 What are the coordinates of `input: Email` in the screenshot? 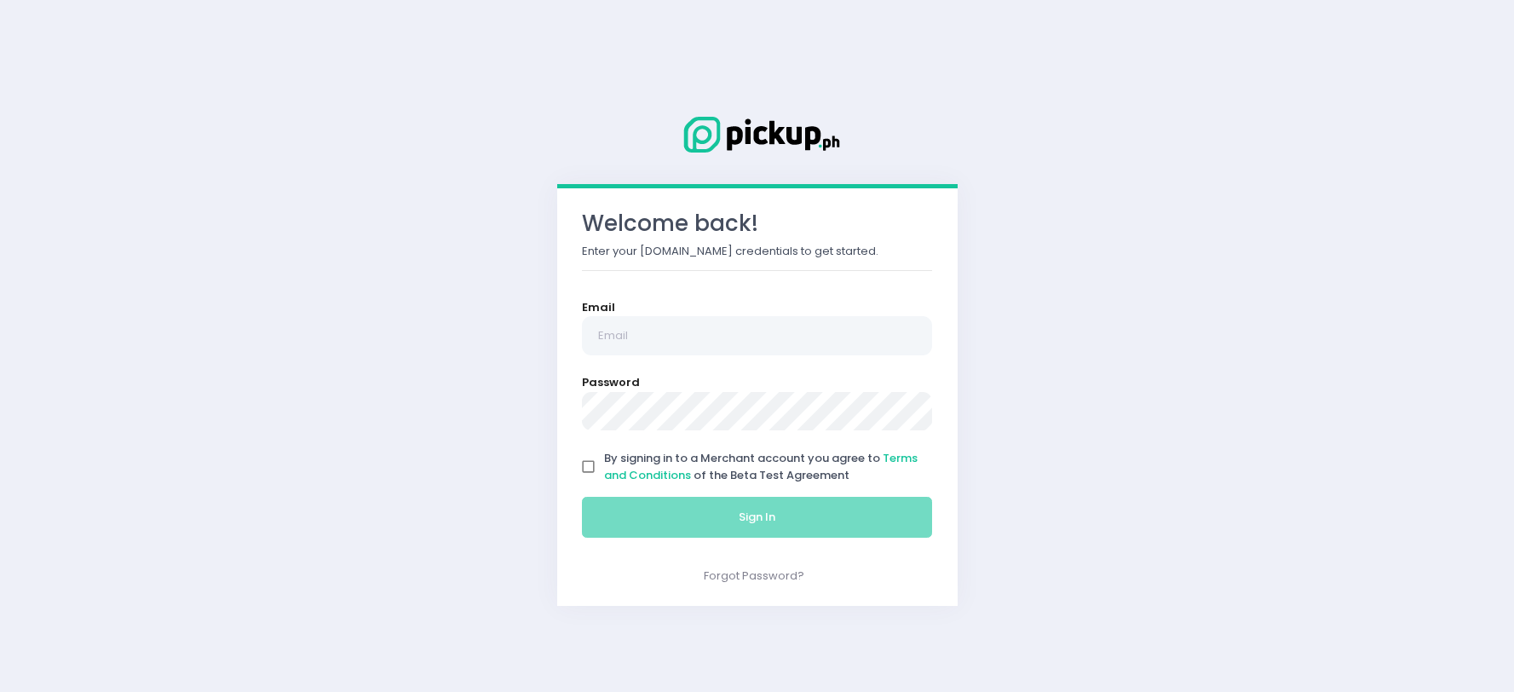 It's located at (758, 336).